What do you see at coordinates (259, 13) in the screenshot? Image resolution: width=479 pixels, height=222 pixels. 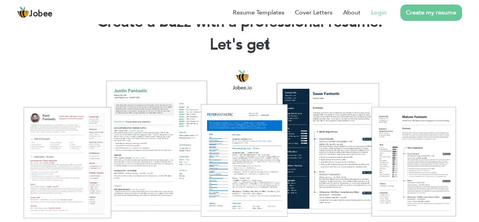 I see `a: Resume Templates` at bounding box center [259, 13].